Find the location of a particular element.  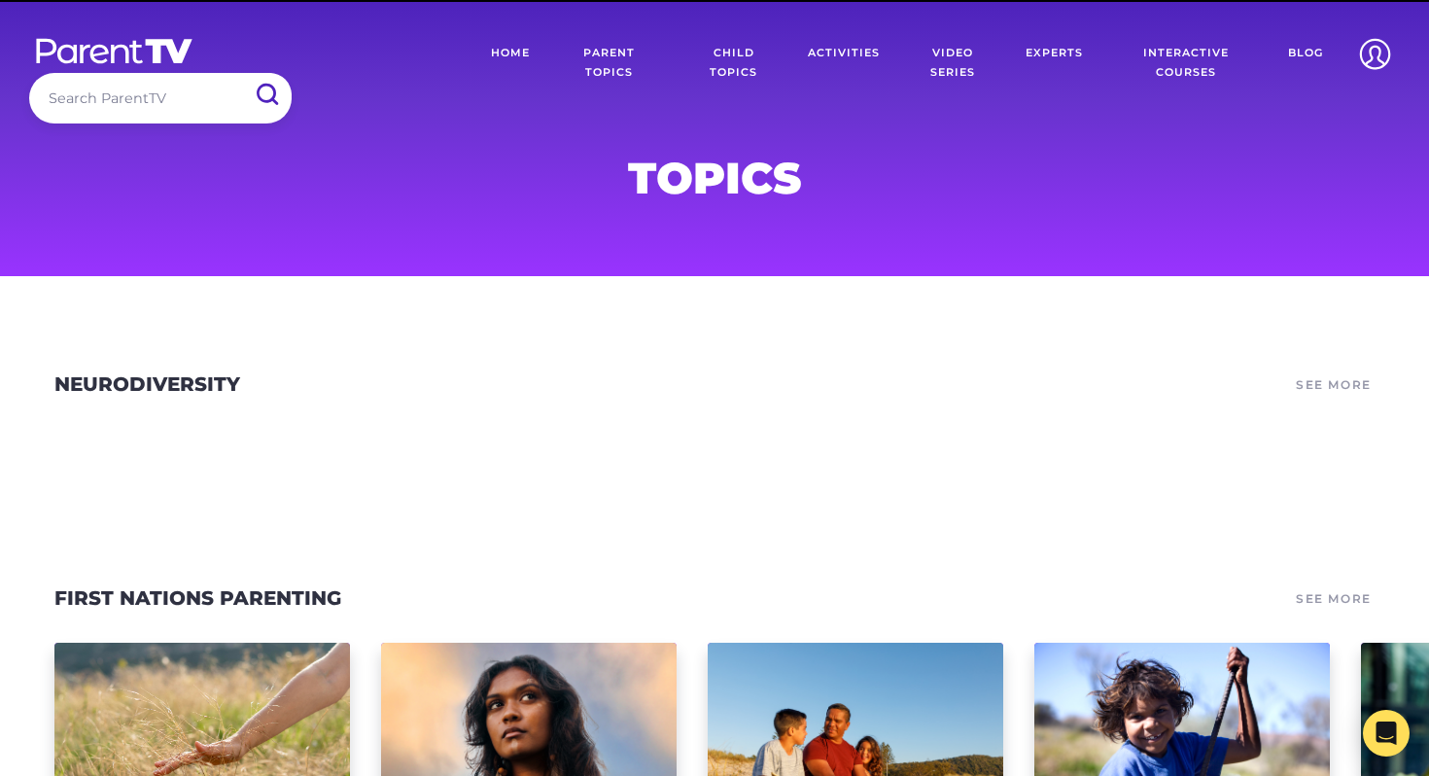

a: Neurodiversity is located at coordinates (147, 384).